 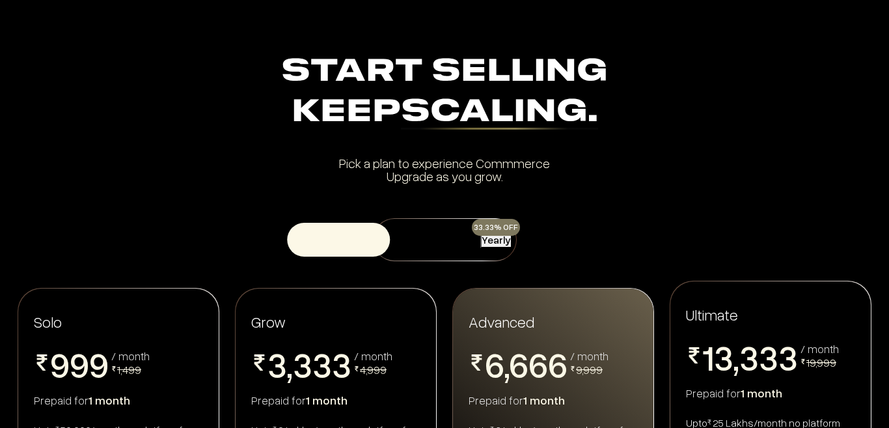 What do you see at coordinates (445, 92) in the screenshot?
I see `div: Start Selling` at bounding box center [445, 92].